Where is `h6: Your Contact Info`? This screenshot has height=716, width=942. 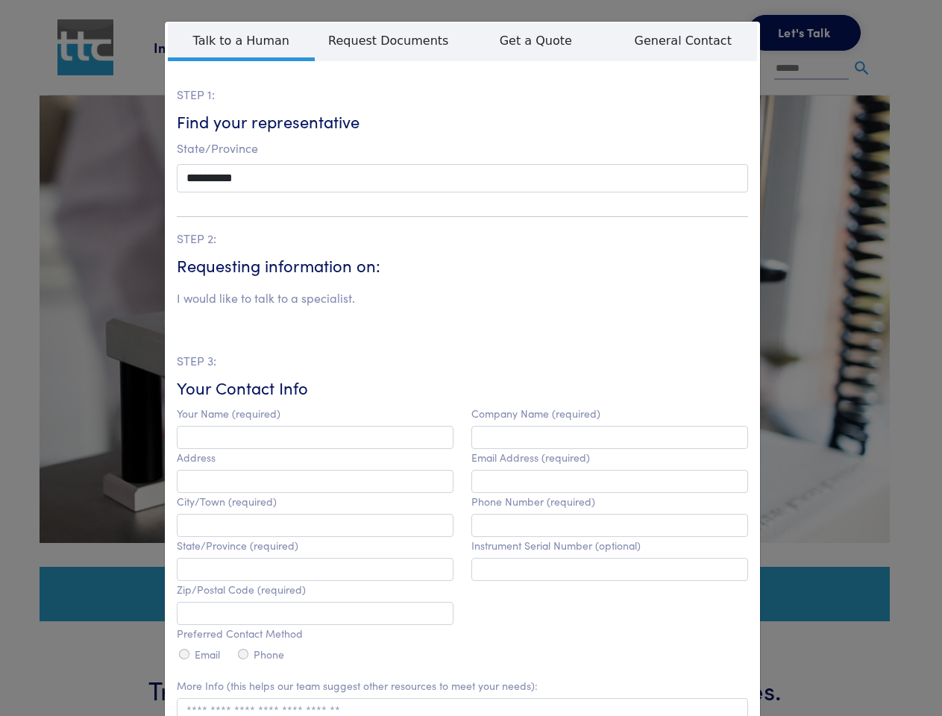 h6: Your Contact Info is located at coordinates (463, 388).